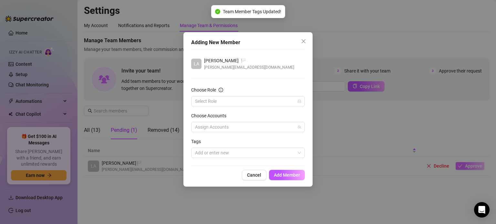  I want to click on div: Open Intercom Messenger, so click(481, 210).